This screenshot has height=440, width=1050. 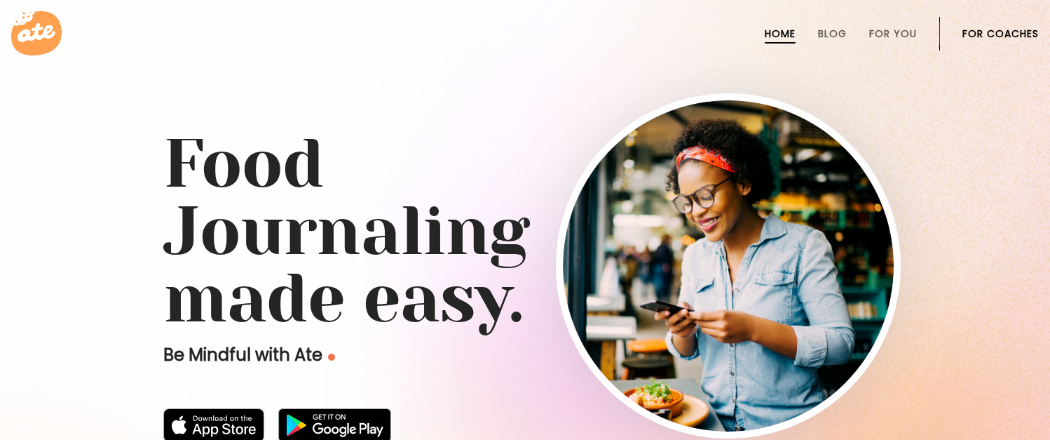 What do you see at coordinates (893, 34) in the screenshot?
I see `a: For You` at bounding box center [893, 34].